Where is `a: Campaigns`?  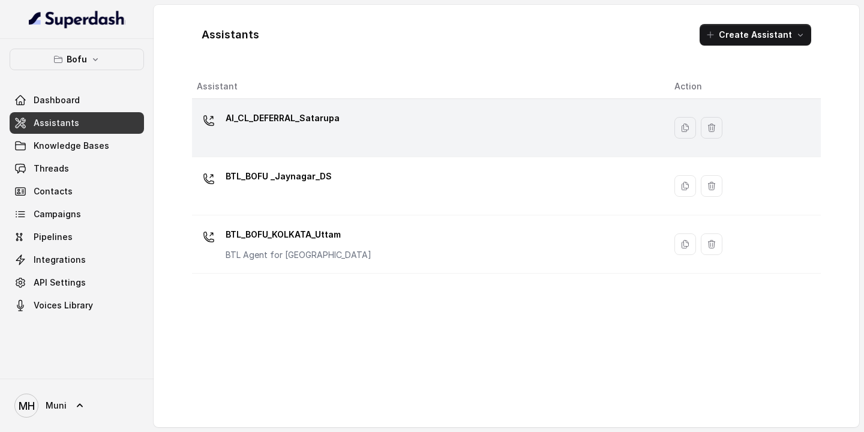 a: Campaigns is located at coordinates (77, 214).